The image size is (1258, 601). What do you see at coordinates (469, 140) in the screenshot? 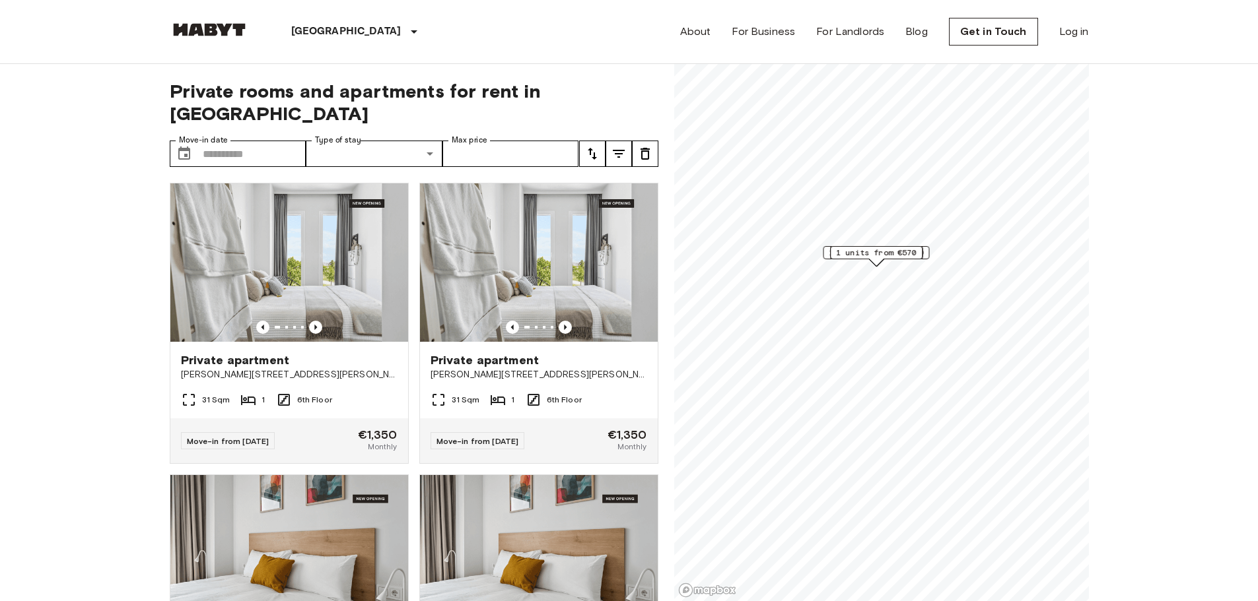
I see `label: Max price` at bounding box center [469, 140].